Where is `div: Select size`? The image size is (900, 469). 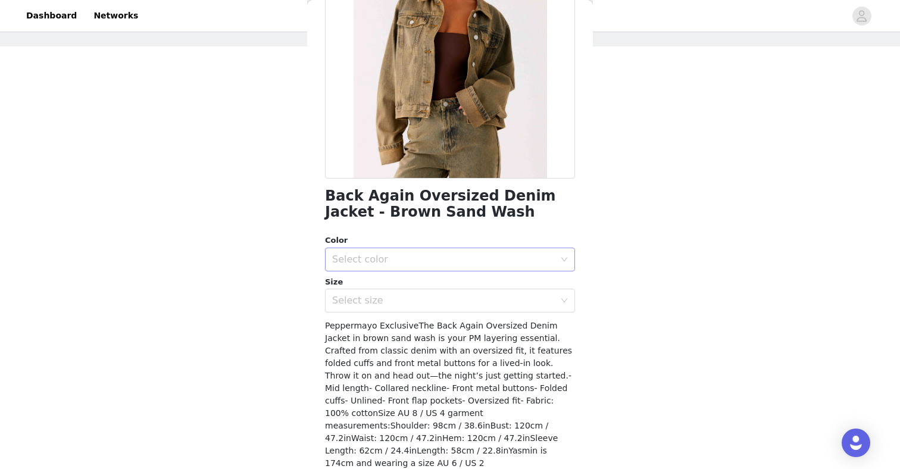
div: Select size is located at coordinates (443, 300).